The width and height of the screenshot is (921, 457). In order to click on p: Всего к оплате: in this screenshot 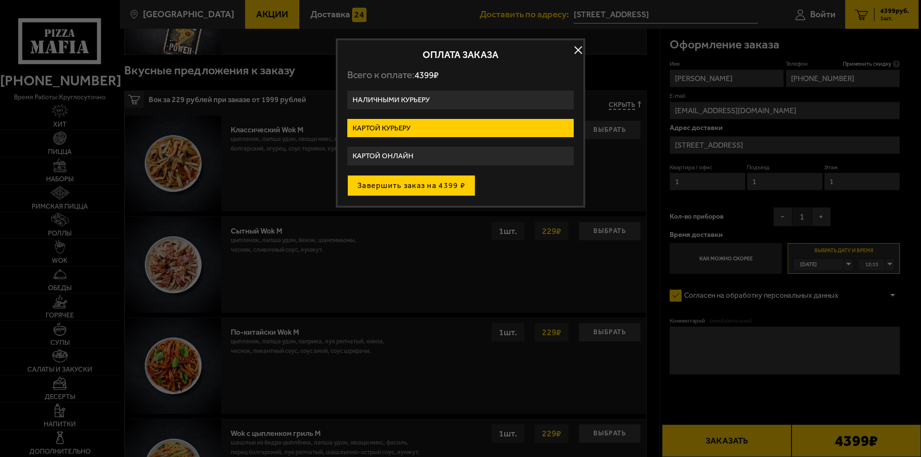, I will do `click(460, 75)`.